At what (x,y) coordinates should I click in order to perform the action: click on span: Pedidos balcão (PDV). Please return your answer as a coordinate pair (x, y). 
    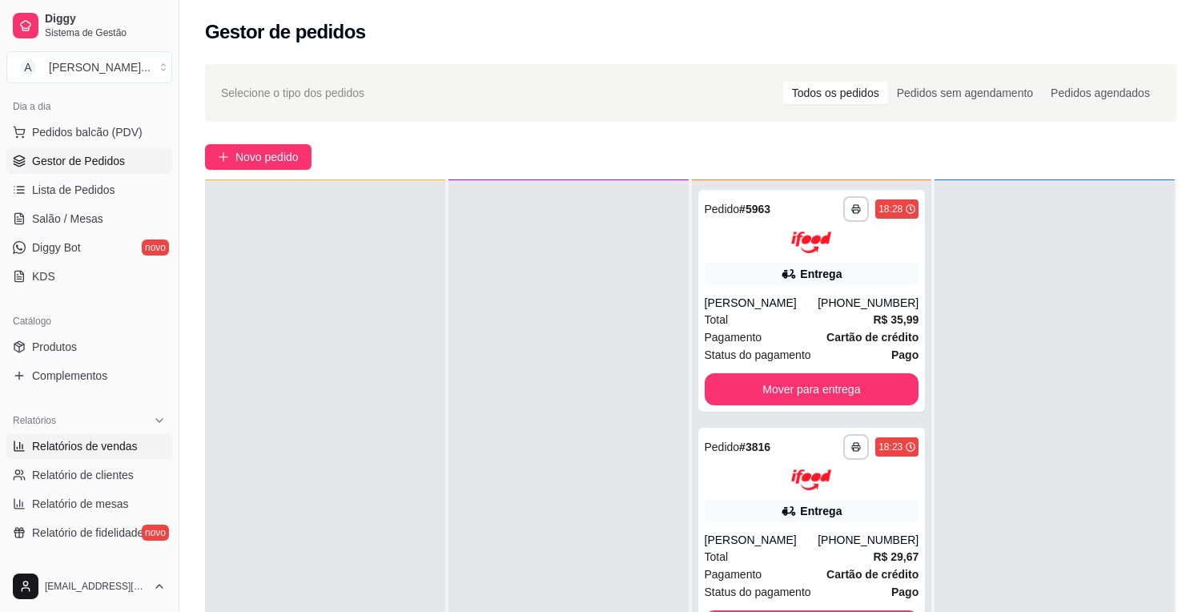
    Looking at the image, I should click on (87, 132).